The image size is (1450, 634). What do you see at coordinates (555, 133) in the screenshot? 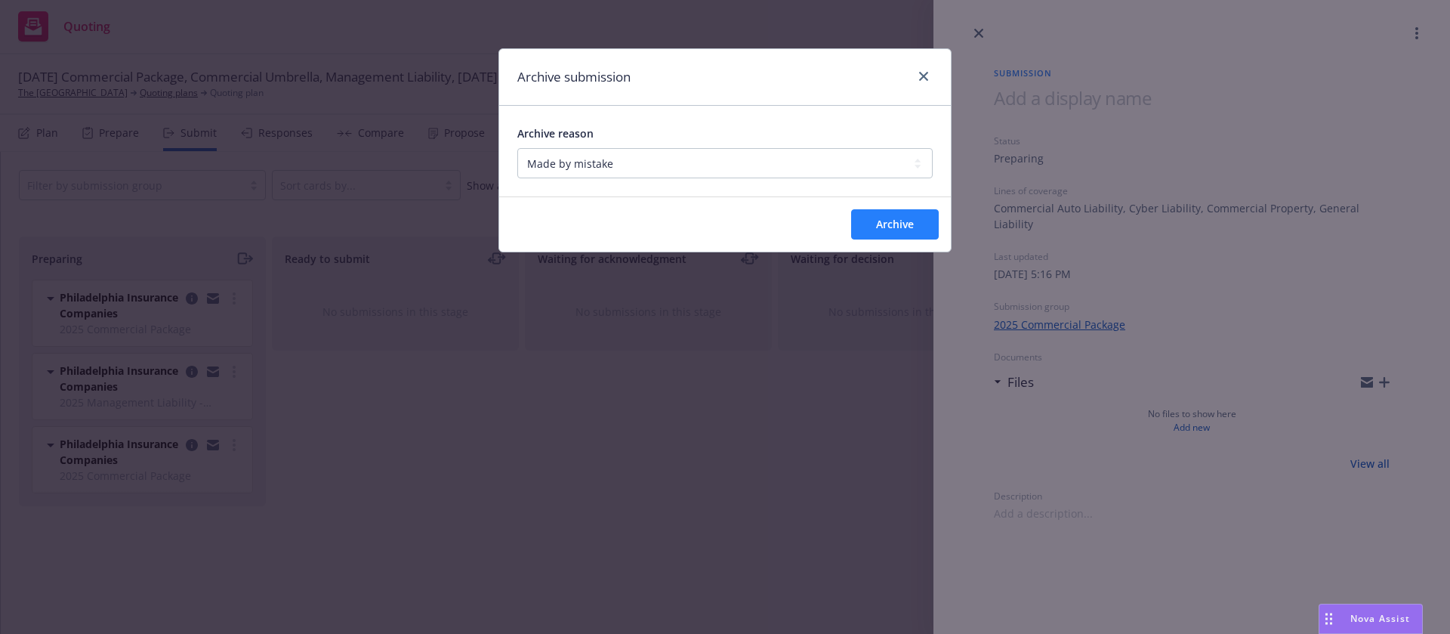
I see `span: Archive reason` at bounding box center [555, 133].